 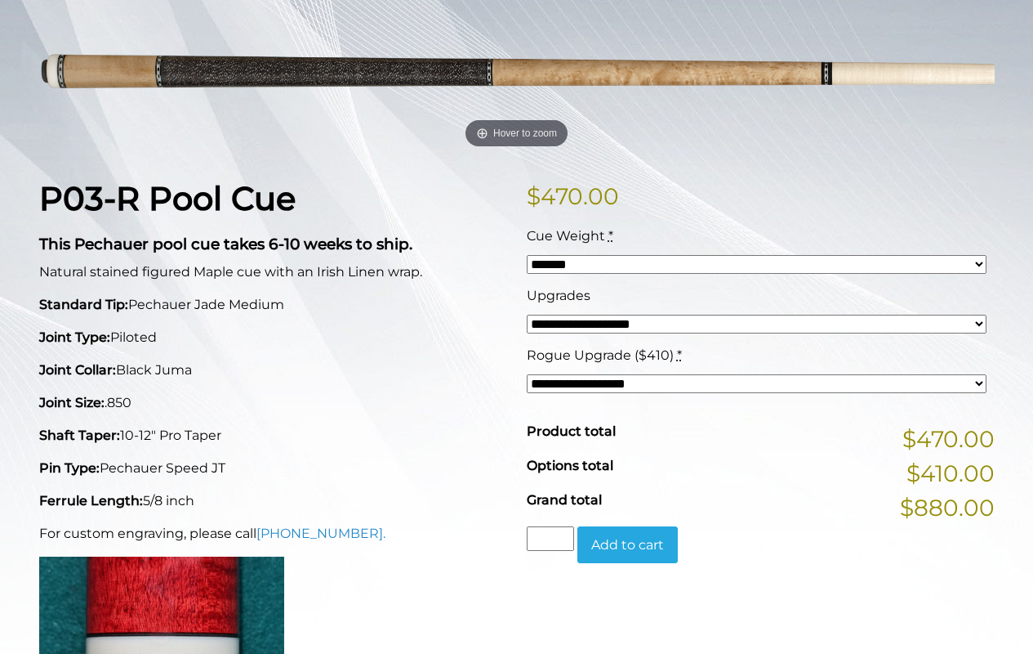 What do you see at coordinates (951, 473) in the screenshot?
I see `span: $410.00` at bounding box center [951, 473].